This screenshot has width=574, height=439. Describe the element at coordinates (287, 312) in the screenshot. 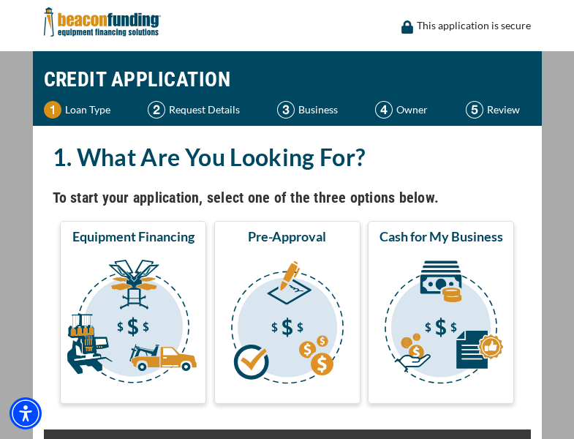

I see `button: Pre-Approval` at that location.